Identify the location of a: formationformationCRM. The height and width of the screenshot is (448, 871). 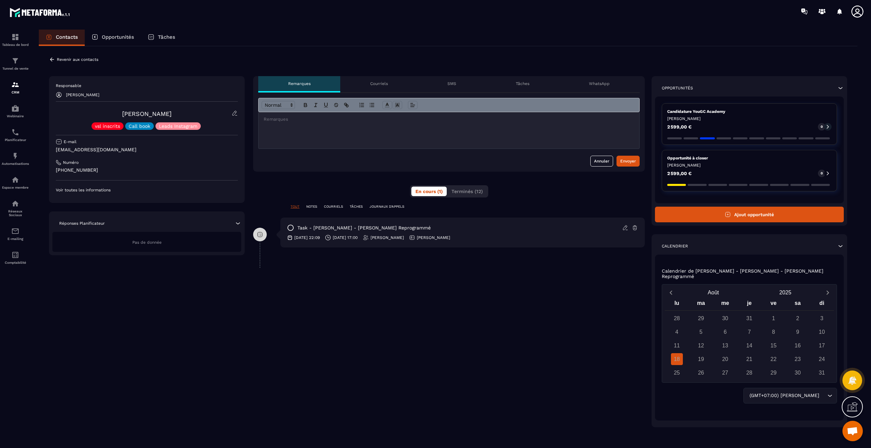
(15, 87).